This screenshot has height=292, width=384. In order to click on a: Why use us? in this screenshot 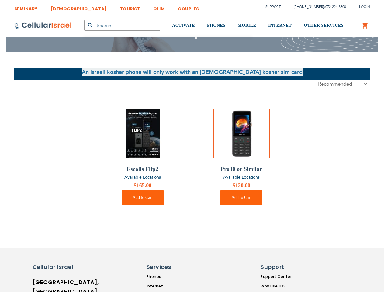, I will do `click(280, 286)`.